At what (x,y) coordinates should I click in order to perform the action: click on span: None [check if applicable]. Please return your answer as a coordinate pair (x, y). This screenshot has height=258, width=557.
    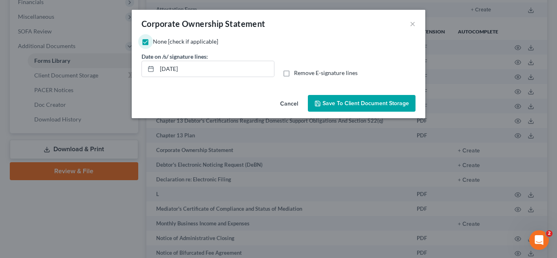
    Looking at the image, I should click on (185, 41).